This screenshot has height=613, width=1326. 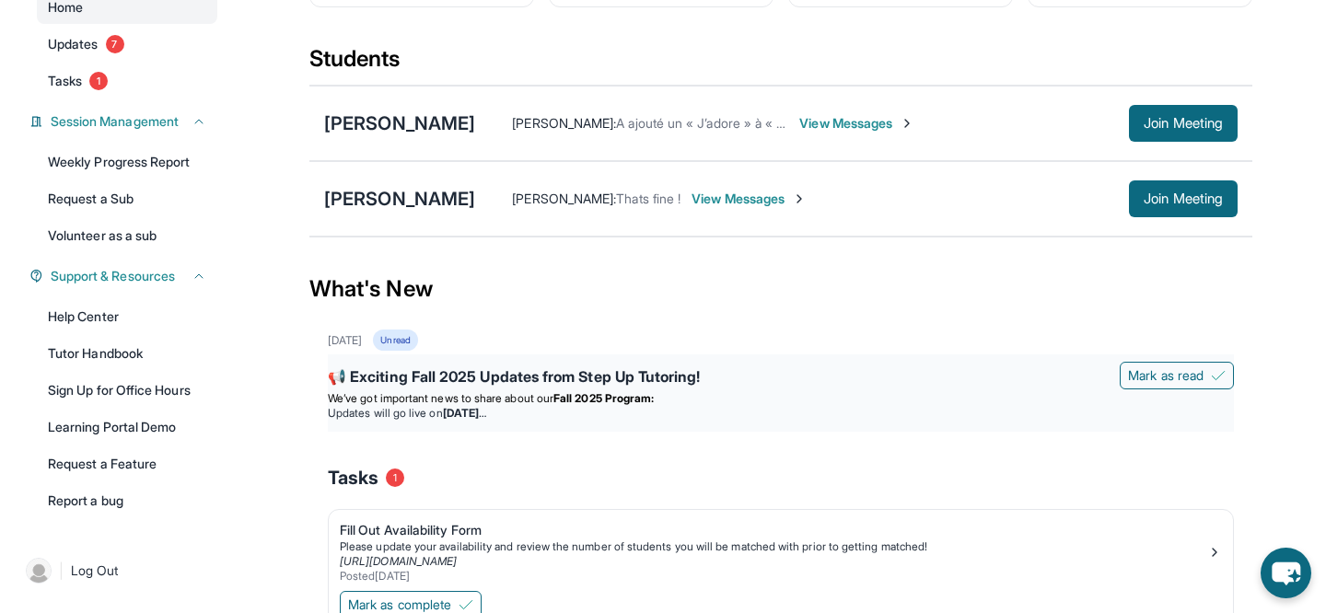 I want to click on div: 📢 Exciting Fall 2025 Updates from Step Up Tutoring!, so click(x=781, y=378).